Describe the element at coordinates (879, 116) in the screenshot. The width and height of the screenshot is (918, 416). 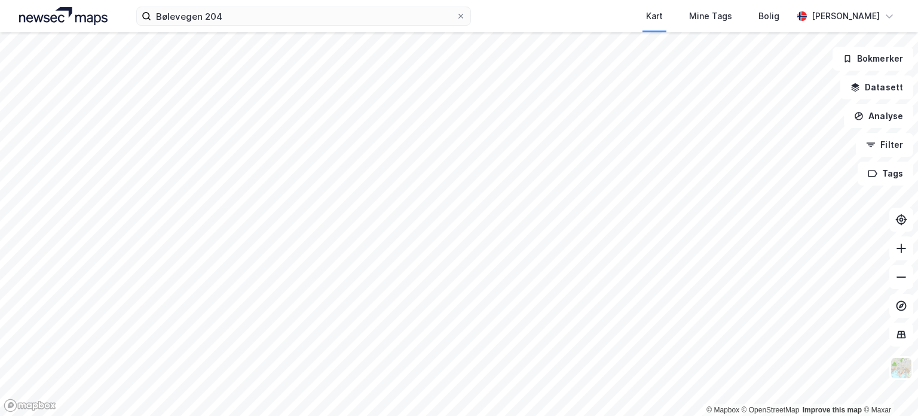
I see `button: Analyse` at that location.